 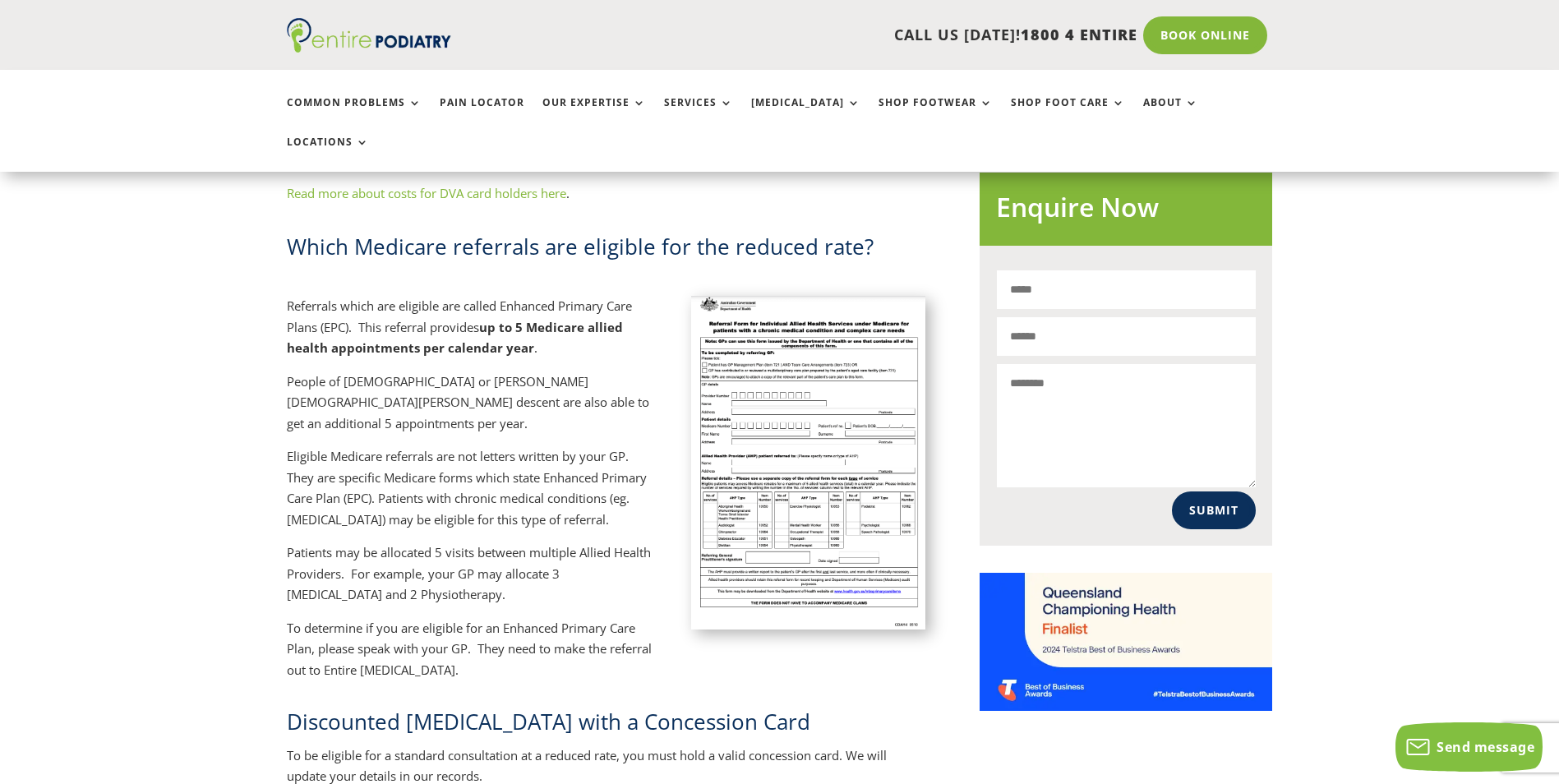 What do you see at coordinates (606, 251) in the screenshot?
I see `h2: Which Medicare referrals are eligible for the reduced rate?` at bounding box center [606, 251].